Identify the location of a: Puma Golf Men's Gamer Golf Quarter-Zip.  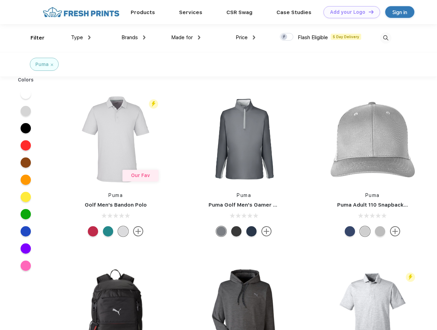
(263, 205).